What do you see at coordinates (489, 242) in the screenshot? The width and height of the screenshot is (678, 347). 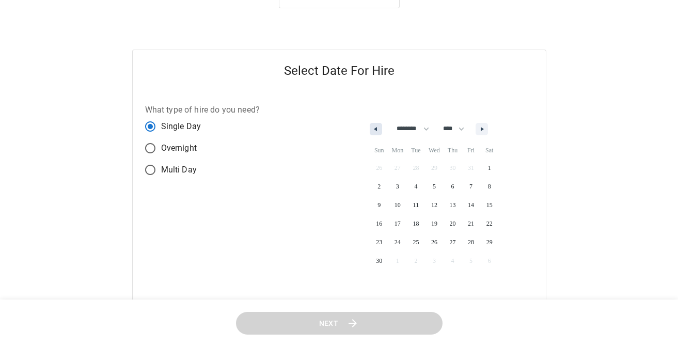 I see `button: 29` at bounding box center [489, 242].